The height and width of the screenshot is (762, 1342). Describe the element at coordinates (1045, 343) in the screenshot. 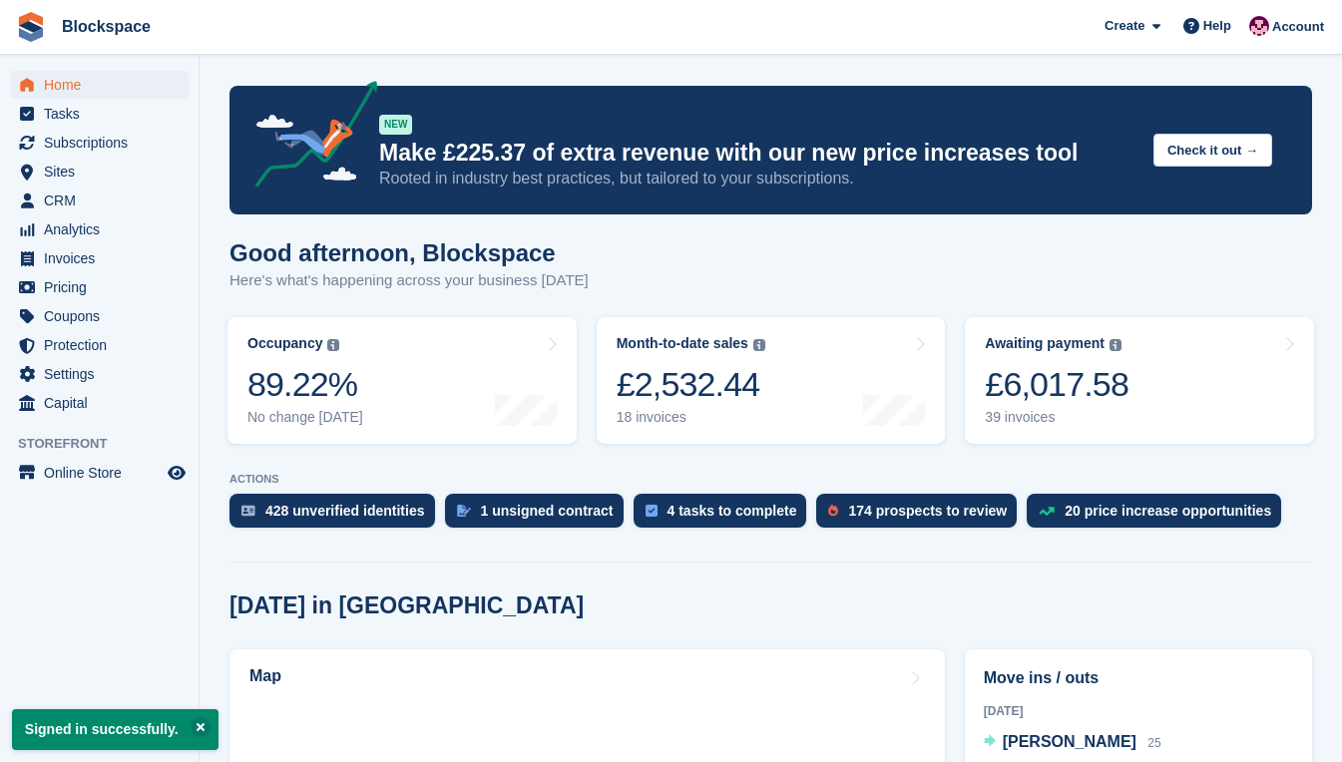

I see `div: Awaiting payment` at that location.